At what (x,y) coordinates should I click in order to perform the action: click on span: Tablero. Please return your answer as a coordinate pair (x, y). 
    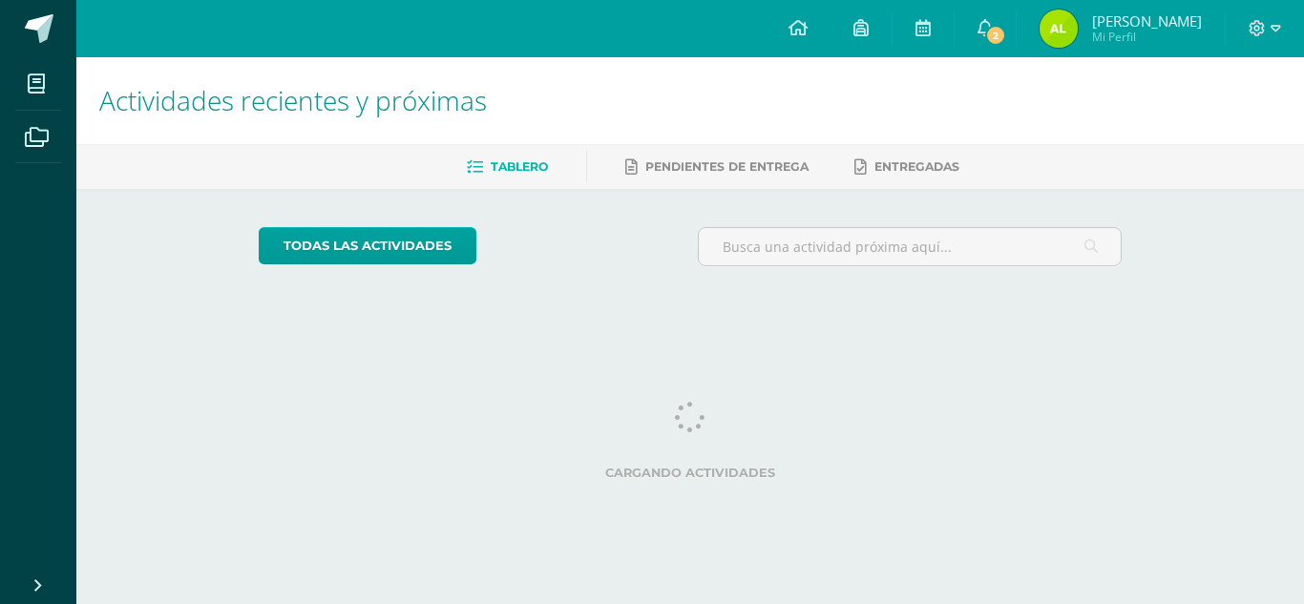
    Looking at the image, I should click on (519, 166).